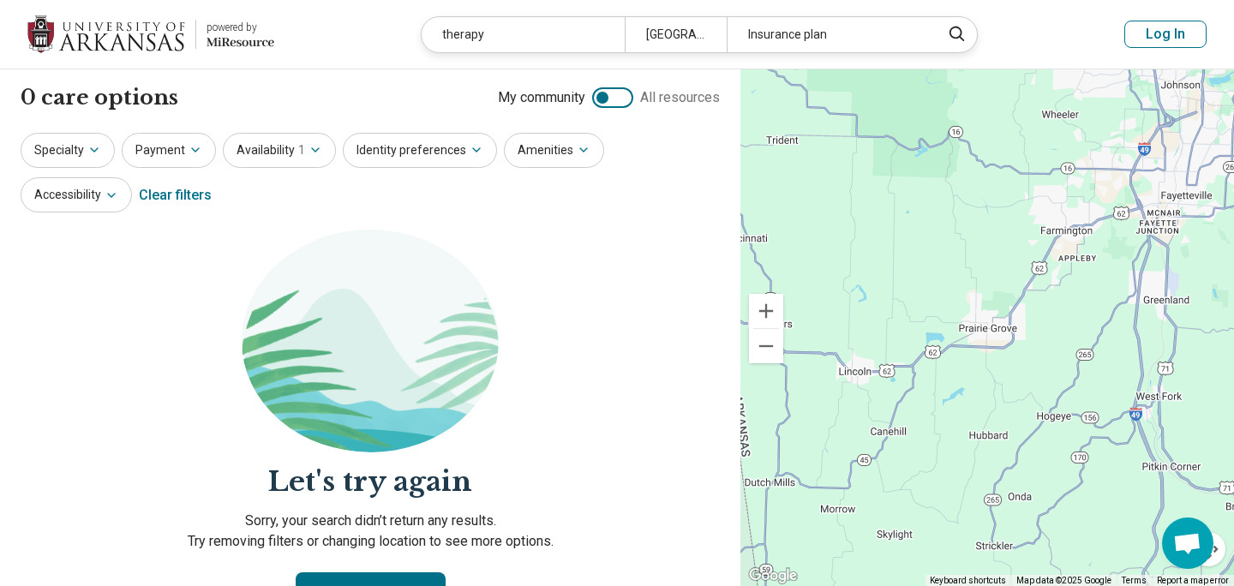 The height and width of the screenshot is (586, 1234). I want to click on button: Log In, so click(1165, 34).